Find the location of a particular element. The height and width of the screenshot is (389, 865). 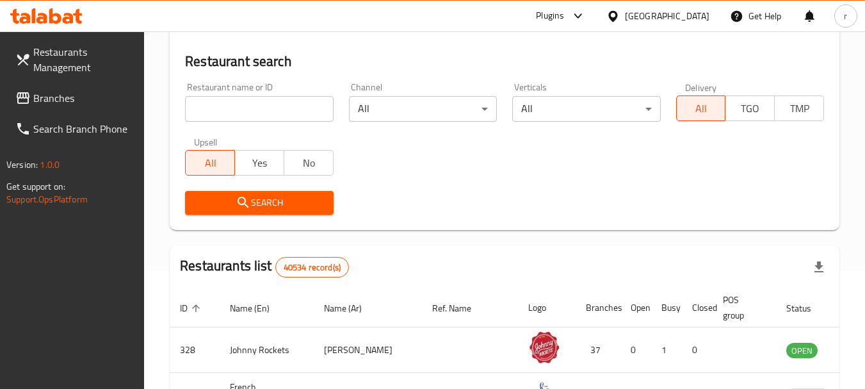

a: Support.OpsPlatform is located at coordinates (47, 199).